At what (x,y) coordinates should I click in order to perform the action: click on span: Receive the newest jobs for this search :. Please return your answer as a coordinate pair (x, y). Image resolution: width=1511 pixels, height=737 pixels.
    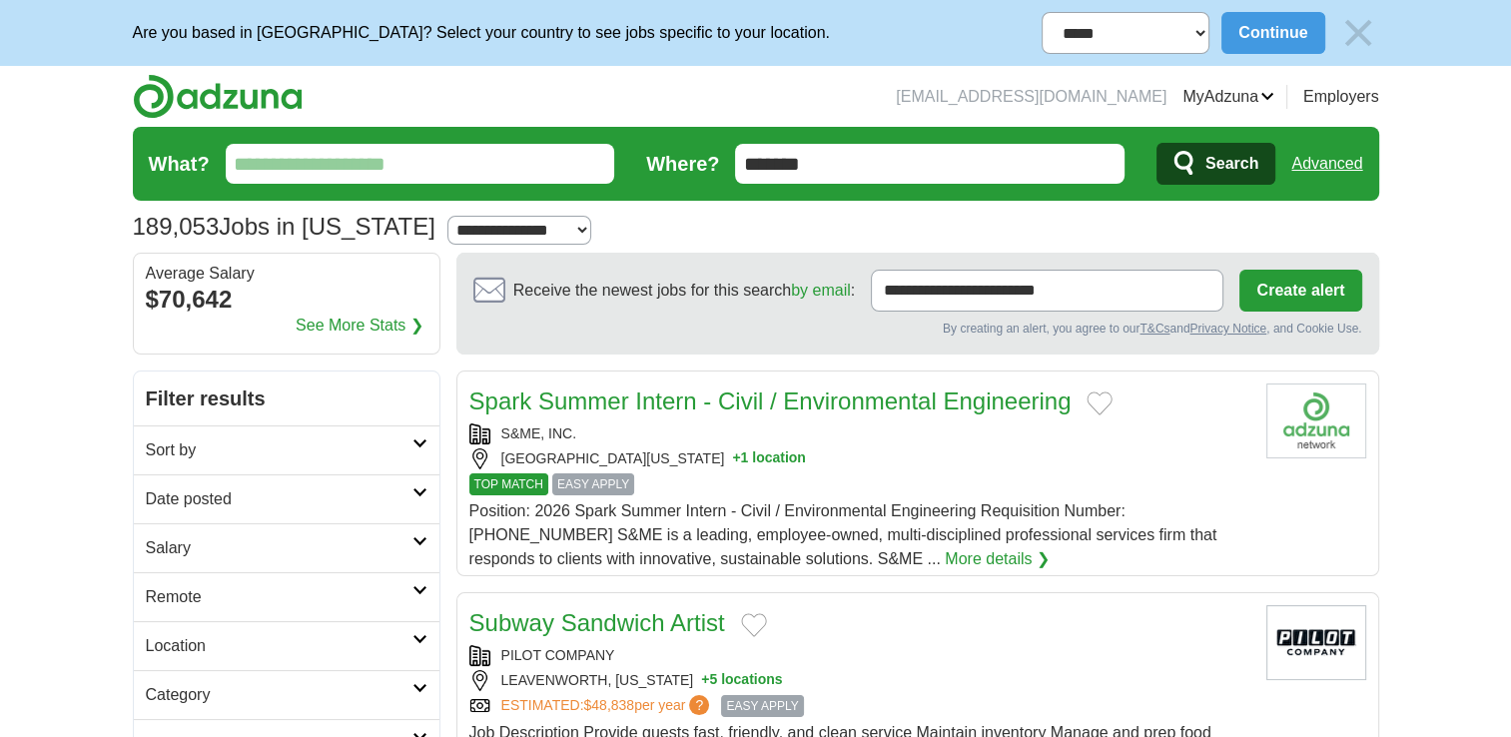
    Looking at the image, I should click on (684, 291).